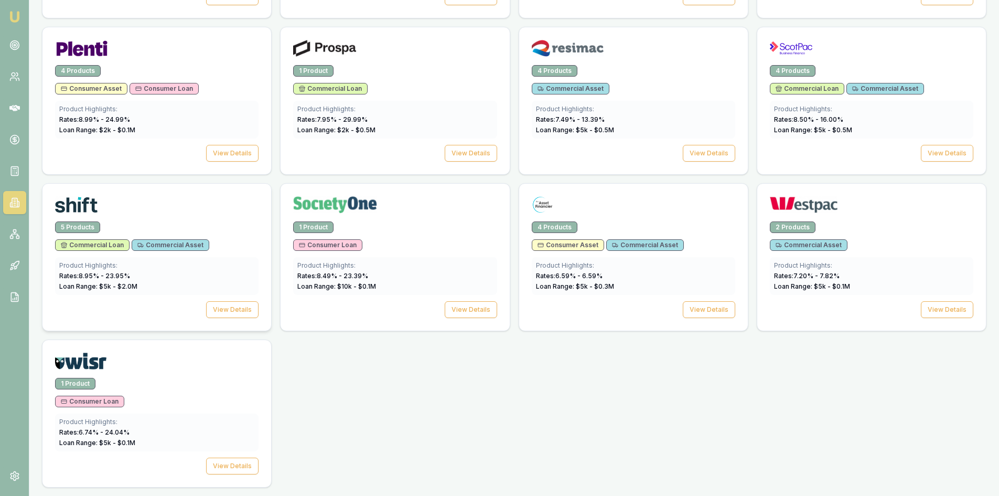  I want to click on span: Rates: 8.49 % - 23.39 %, so click(333, 275).